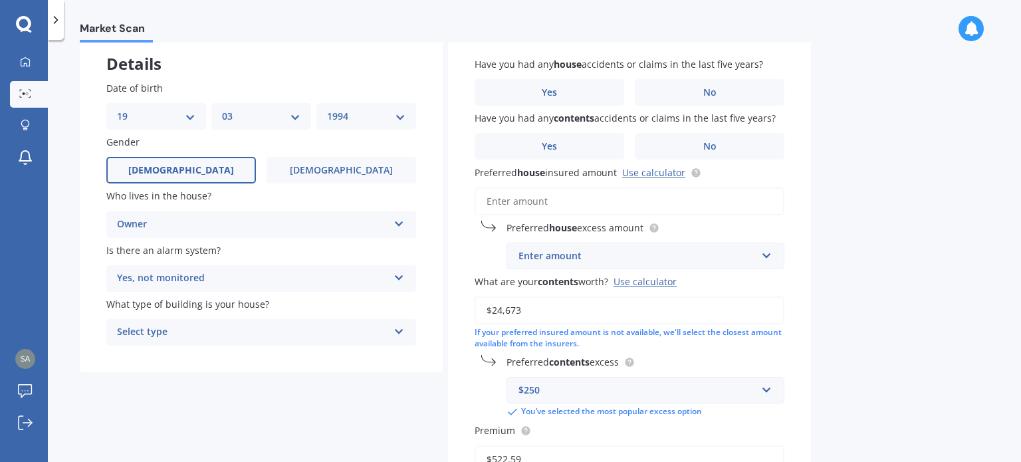 This screenshot has width=1021, height=462. What do you see at coordinates (25, 359) in the screenshot?
I see `img: 5b4204c38246c654599bb911a30e3925` at bounding box center [25, 359].